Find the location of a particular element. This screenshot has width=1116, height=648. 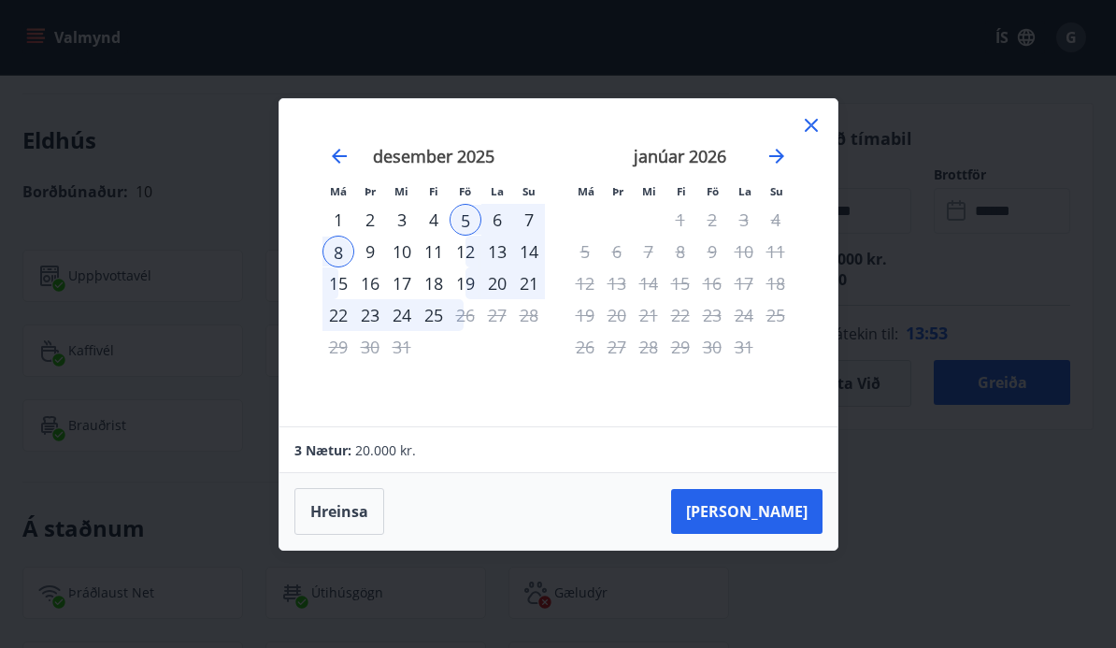

td: Not available. sunnudagur, 25. janúar 2026 is located at coordinates (776, 315).